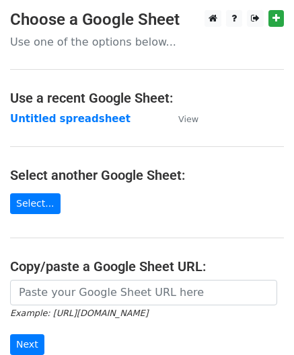 Image resolution: width=294 pixels, height=355 pixels. I want to click on h4: Select another Google Sheet:, so click(146, 175).